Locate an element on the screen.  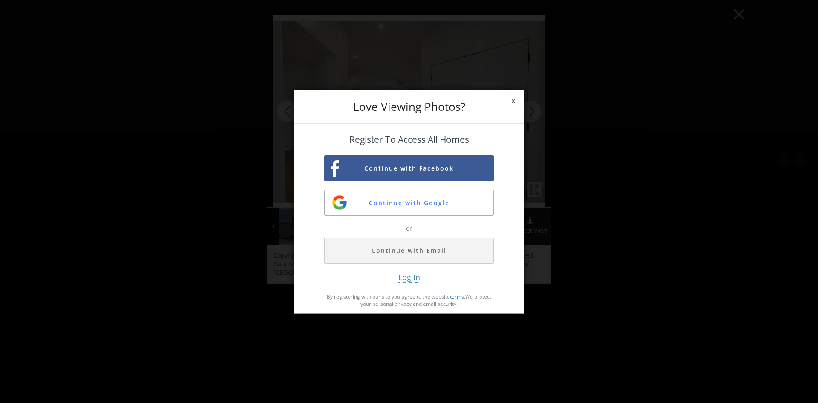
span: Log In is located at coordinates (409, 277).